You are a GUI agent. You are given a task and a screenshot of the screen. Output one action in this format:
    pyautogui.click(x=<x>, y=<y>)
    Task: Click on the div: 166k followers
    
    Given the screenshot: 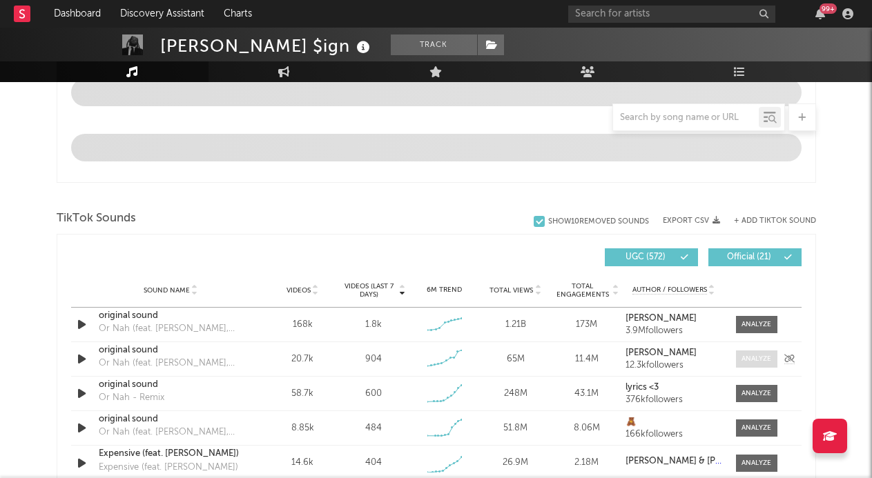 What is the action you would take?
    pyautogui.click(x=673, y=435)
    